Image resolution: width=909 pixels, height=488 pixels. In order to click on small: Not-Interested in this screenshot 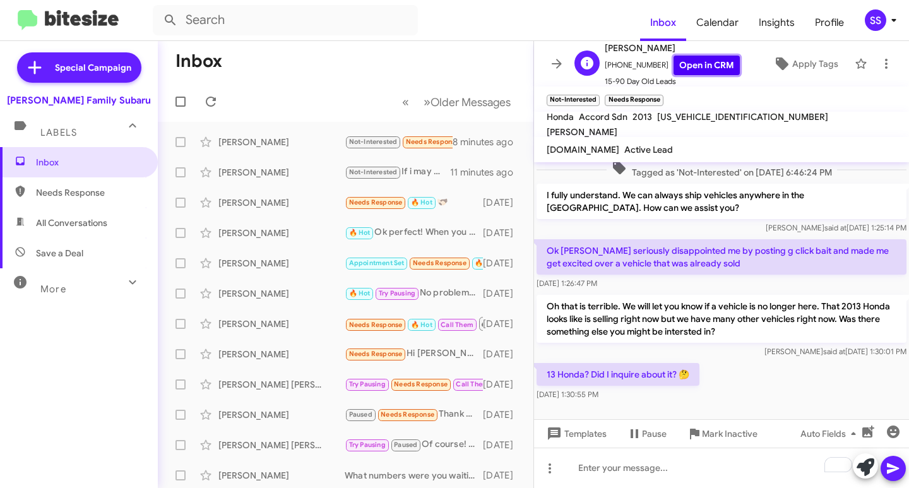, I will do `click(573, 100)`.